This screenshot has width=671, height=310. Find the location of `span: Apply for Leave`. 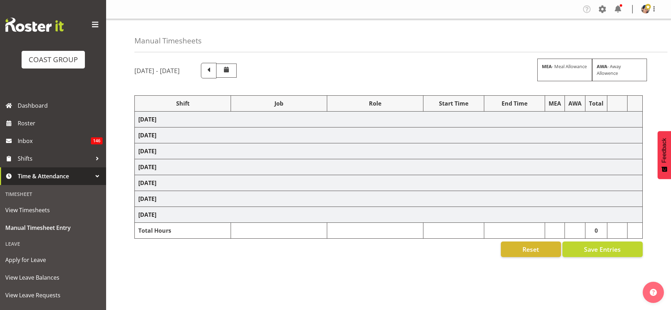

span: Apply for Leave is located at coordinates (53, 260).